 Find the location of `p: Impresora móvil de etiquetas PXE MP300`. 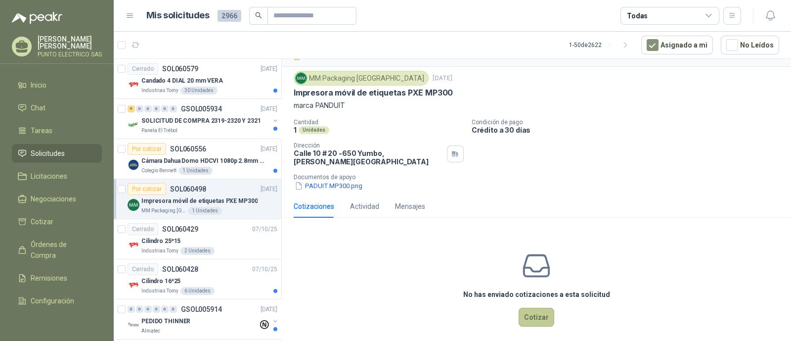

p: Impresora móvil de etiquetas PXE MP300 is located at coordinates (199, 201).